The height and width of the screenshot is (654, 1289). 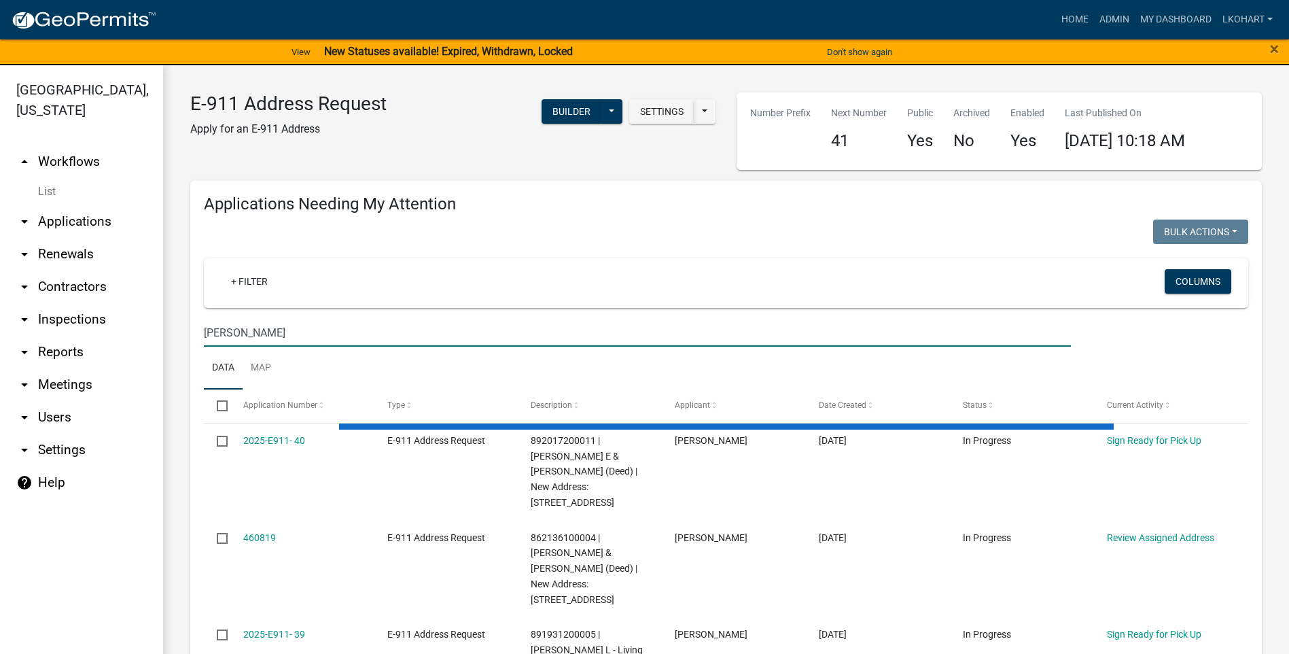 What do you see at coordinates (1274, 49) in the screenshot?
I see `button: Close` at bounding box center [1274, 49].